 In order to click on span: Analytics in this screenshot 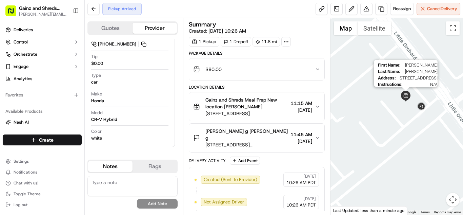, I will do `click(23, 79)`.